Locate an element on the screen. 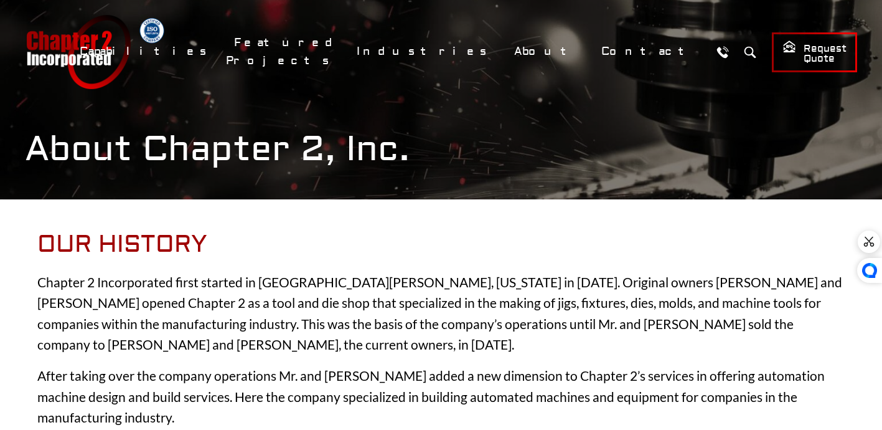 The width and height of the screenshot is (882, 430). a: Featured Projects is located at coordinates (284, 52).